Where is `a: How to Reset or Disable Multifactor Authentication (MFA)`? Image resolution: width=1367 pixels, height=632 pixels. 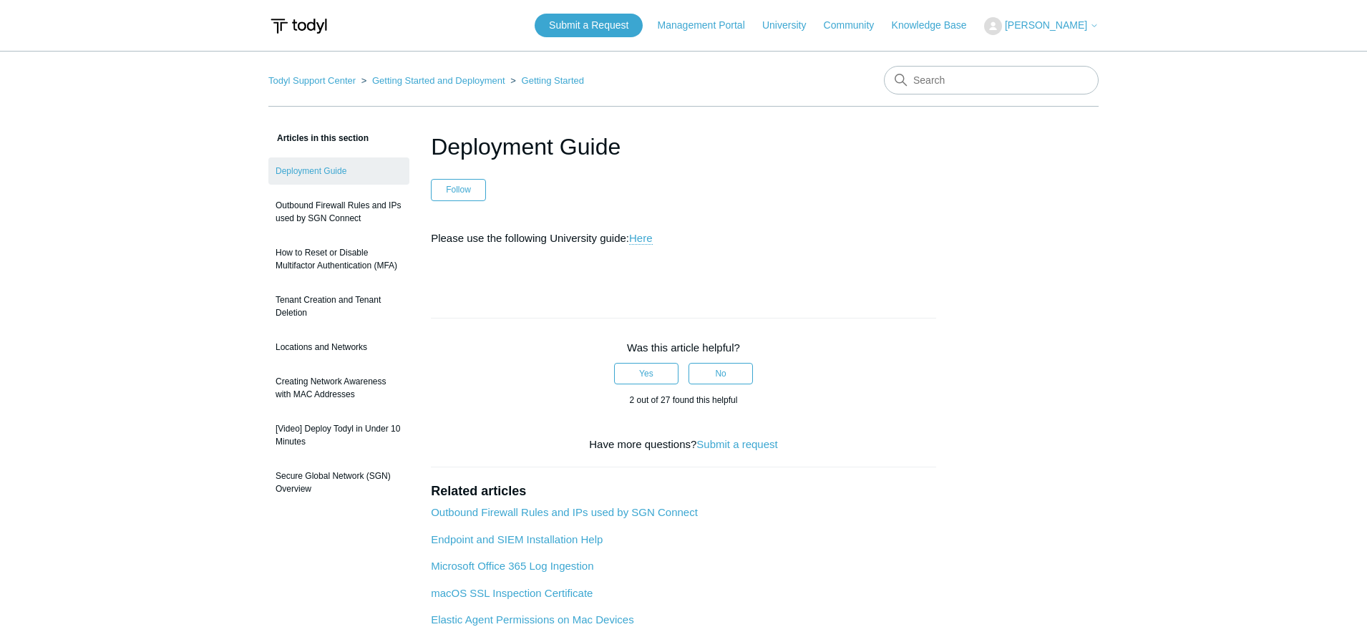 a: How to Reset or Disable Multifactor Authentication (MFA) is located at coordinates (338, 259).